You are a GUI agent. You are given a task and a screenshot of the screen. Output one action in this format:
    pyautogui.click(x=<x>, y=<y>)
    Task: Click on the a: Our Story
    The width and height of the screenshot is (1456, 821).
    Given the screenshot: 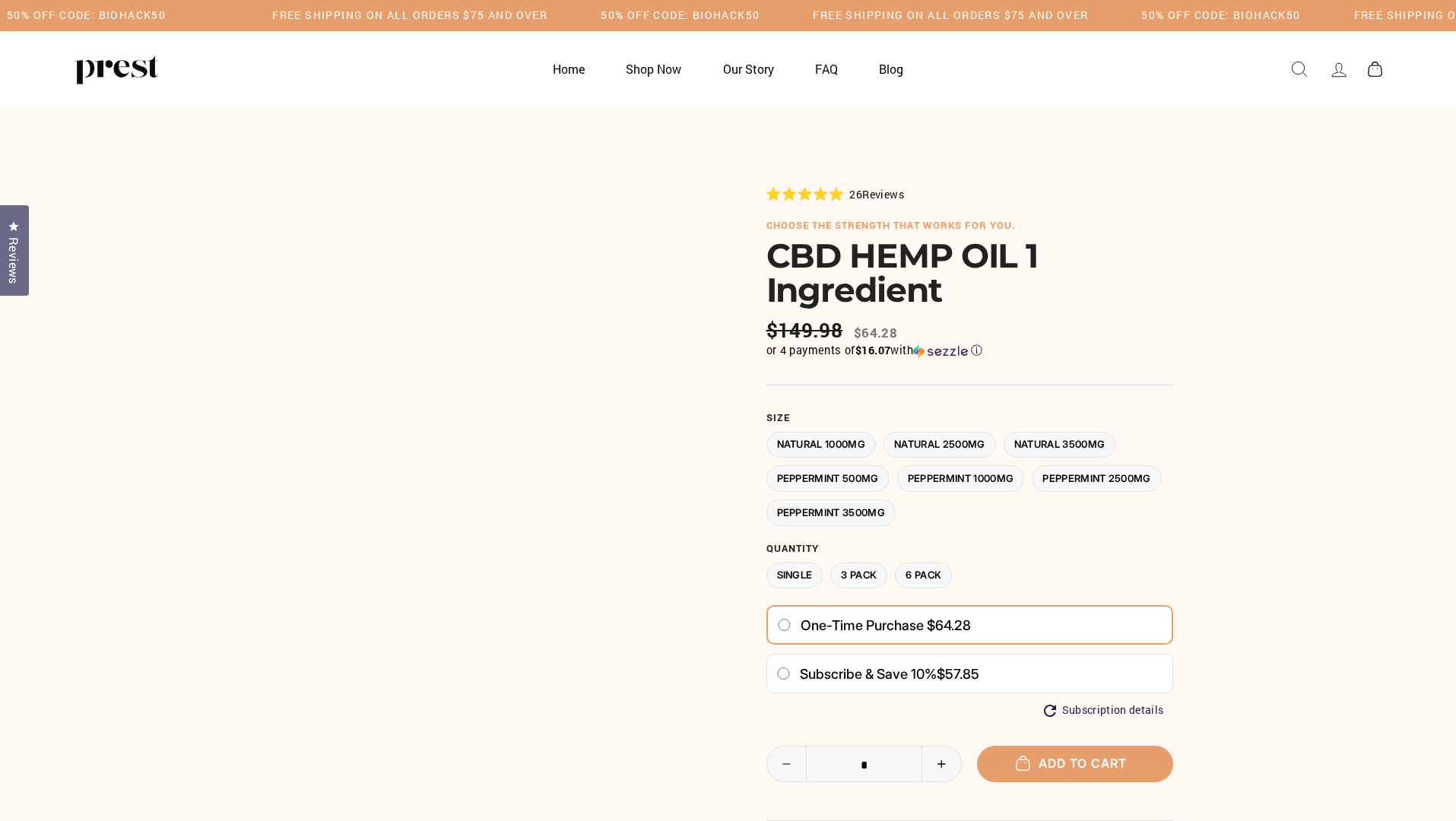 What is the action you would take?
    pyautogui.click(x=748, y=68)
    